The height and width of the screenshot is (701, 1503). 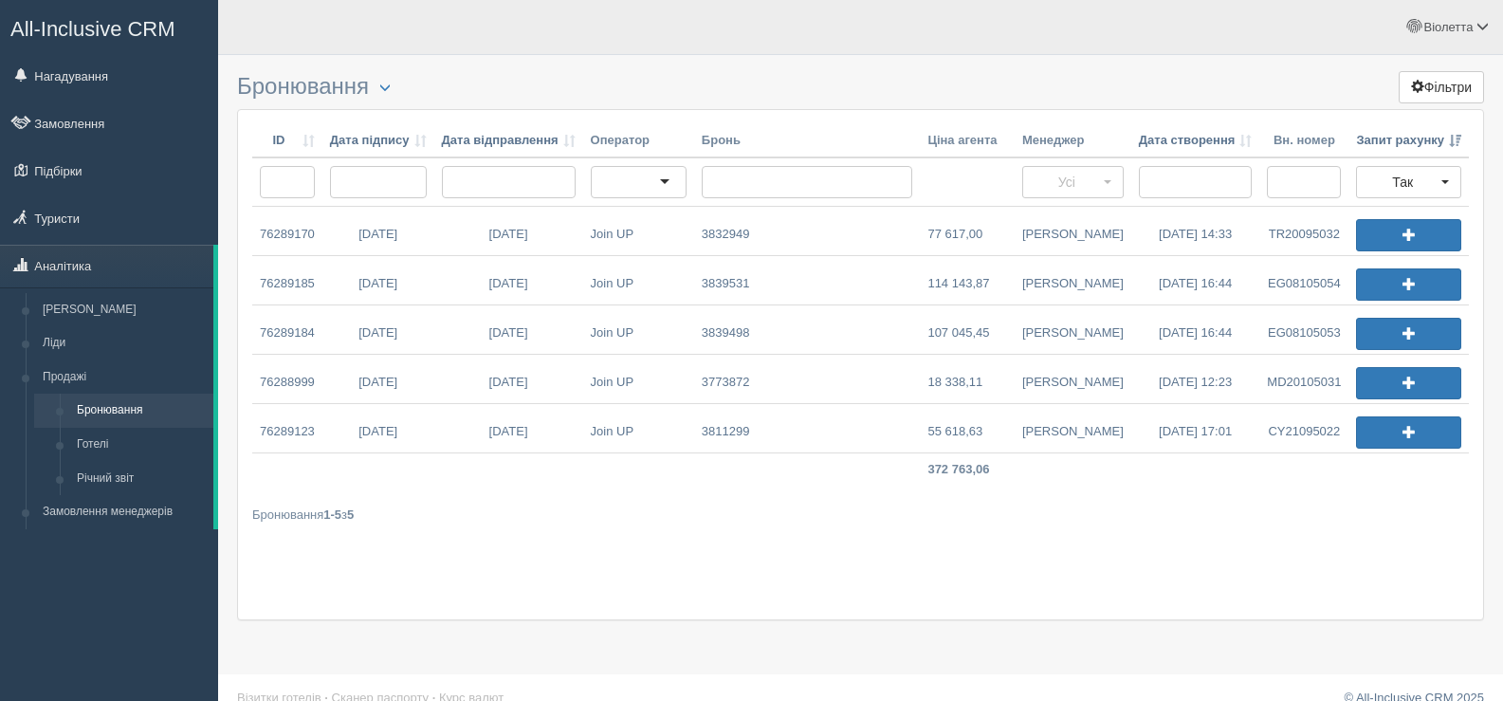 What do you see at coordinates (109, 27) in the screenshot?
I see `a: All-Inclusive CRM` at bounding box center [109, 27].